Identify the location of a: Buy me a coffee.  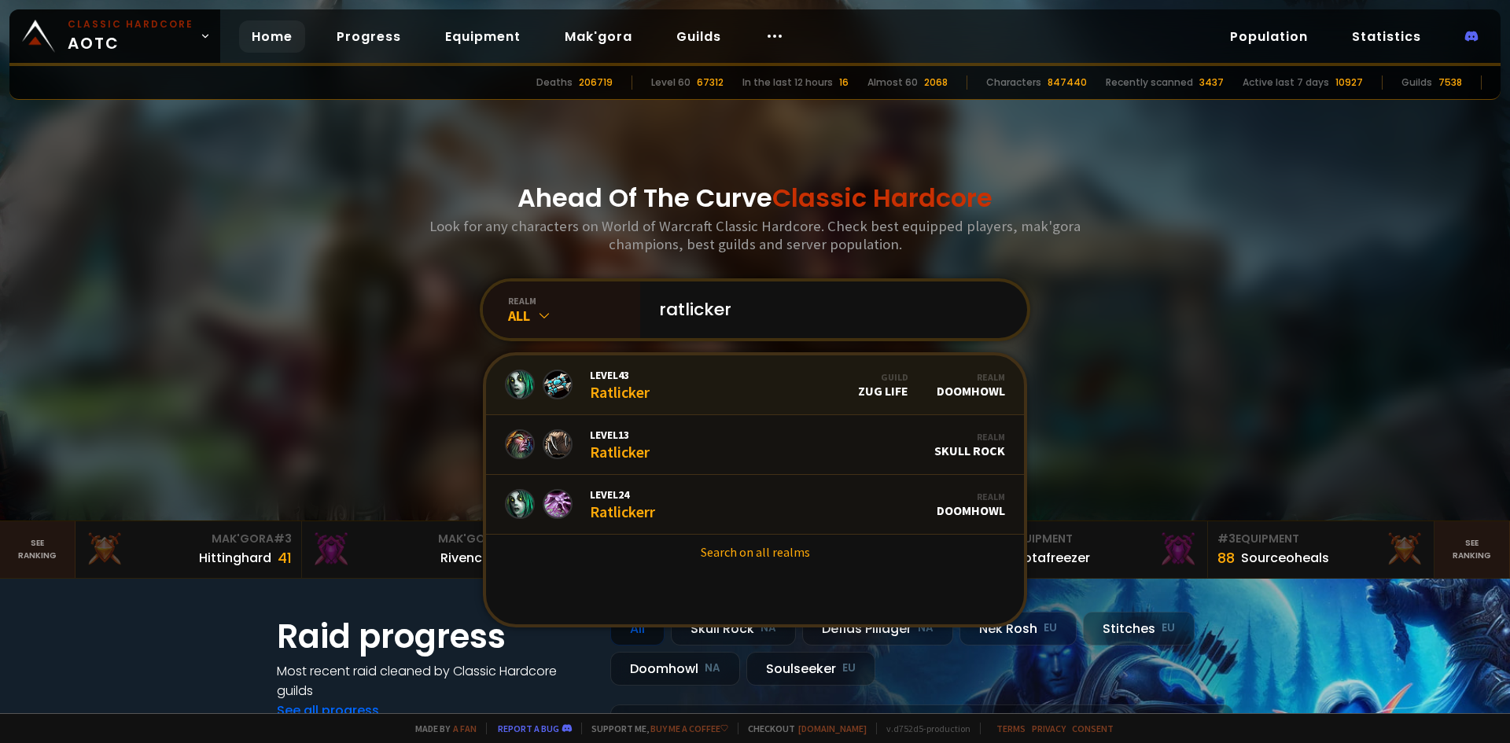
(689, 728).